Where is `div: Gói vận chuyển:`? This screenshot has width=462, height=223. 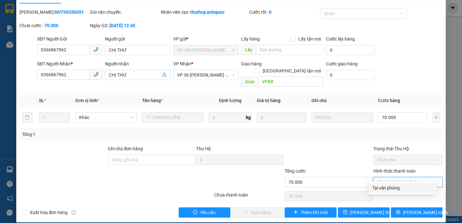
div: Gói vận chuyển: is located at coordinates (125, 12).